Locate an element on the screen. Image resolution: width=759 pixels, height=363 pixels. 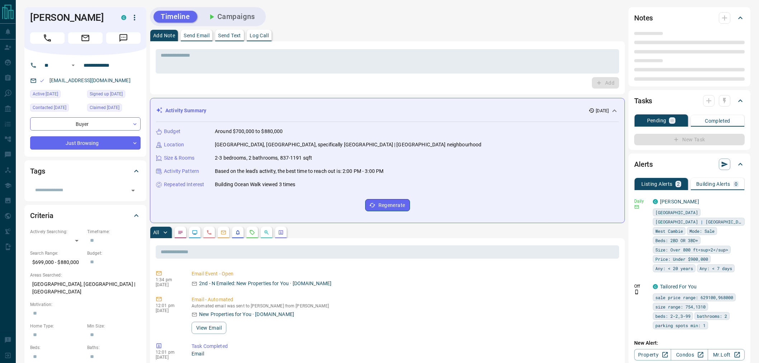
span: sale price range: 629100,968000 is located at coordinates (694, 297).